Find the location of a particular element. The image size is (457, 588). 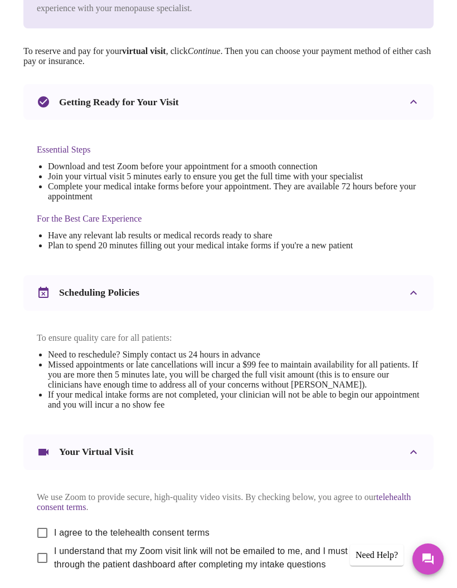

h4: For the Best Care Experience is located at coordinates (228, 219).